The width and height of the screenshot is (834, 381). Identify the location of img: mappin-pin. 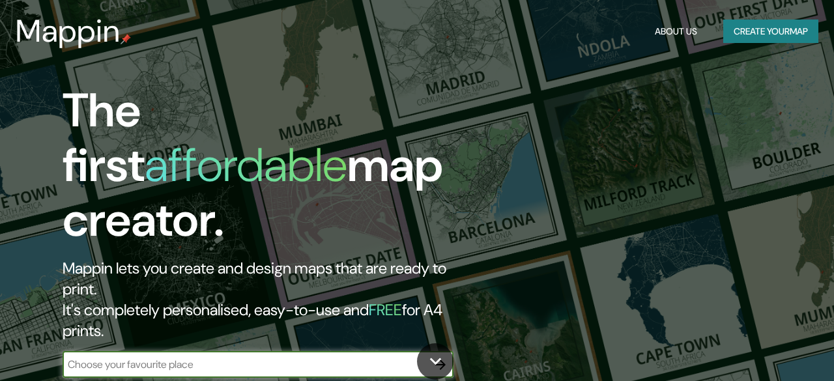
(126, 39).